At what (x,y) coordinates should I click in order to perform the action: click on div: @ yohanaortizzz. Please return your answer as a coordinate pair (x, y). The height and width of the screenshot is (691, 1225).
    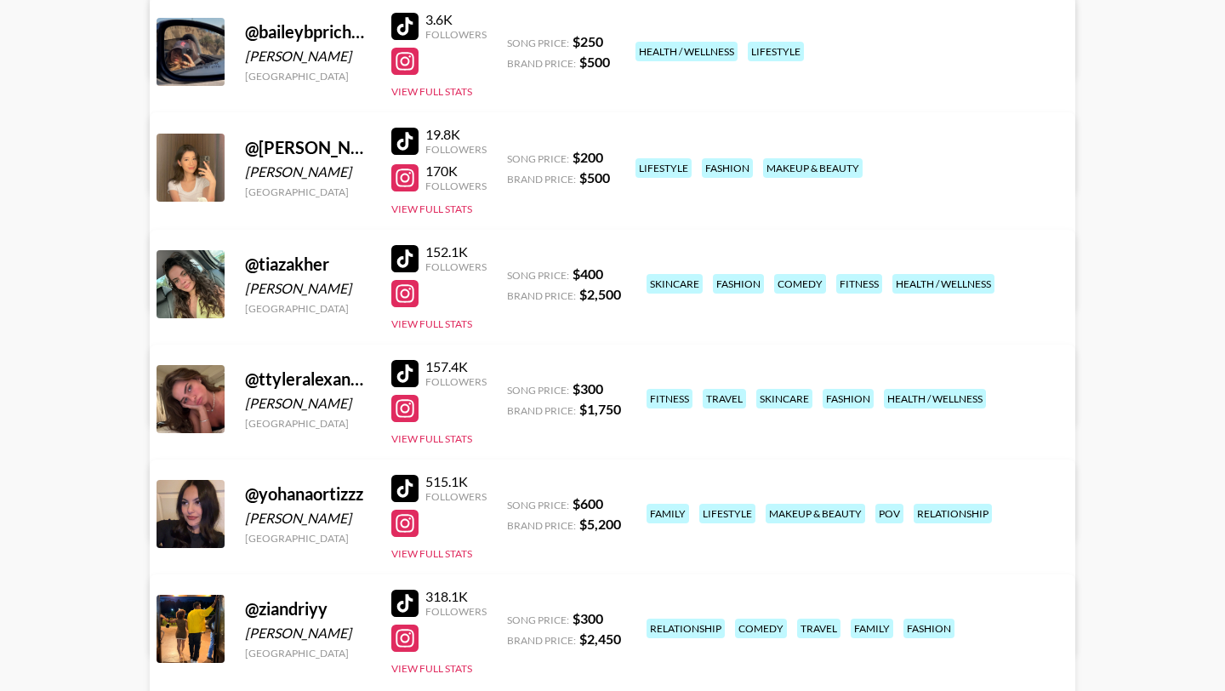
    Looking at the image, I should click on (308, 493).